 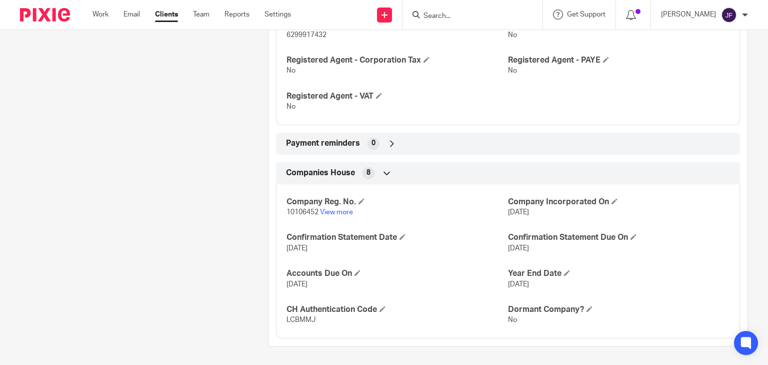 I want to click on a: Team, so click(x=201, y=15).